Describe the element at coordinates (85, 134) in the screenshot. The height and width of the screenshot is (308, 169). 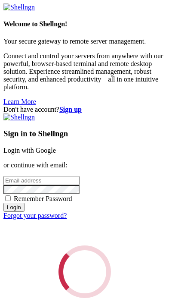
I see `h3: Sign in to Shellngn` at that location.